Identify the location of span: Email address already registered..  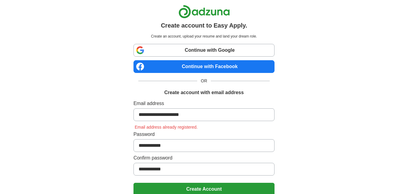
(166, 127).